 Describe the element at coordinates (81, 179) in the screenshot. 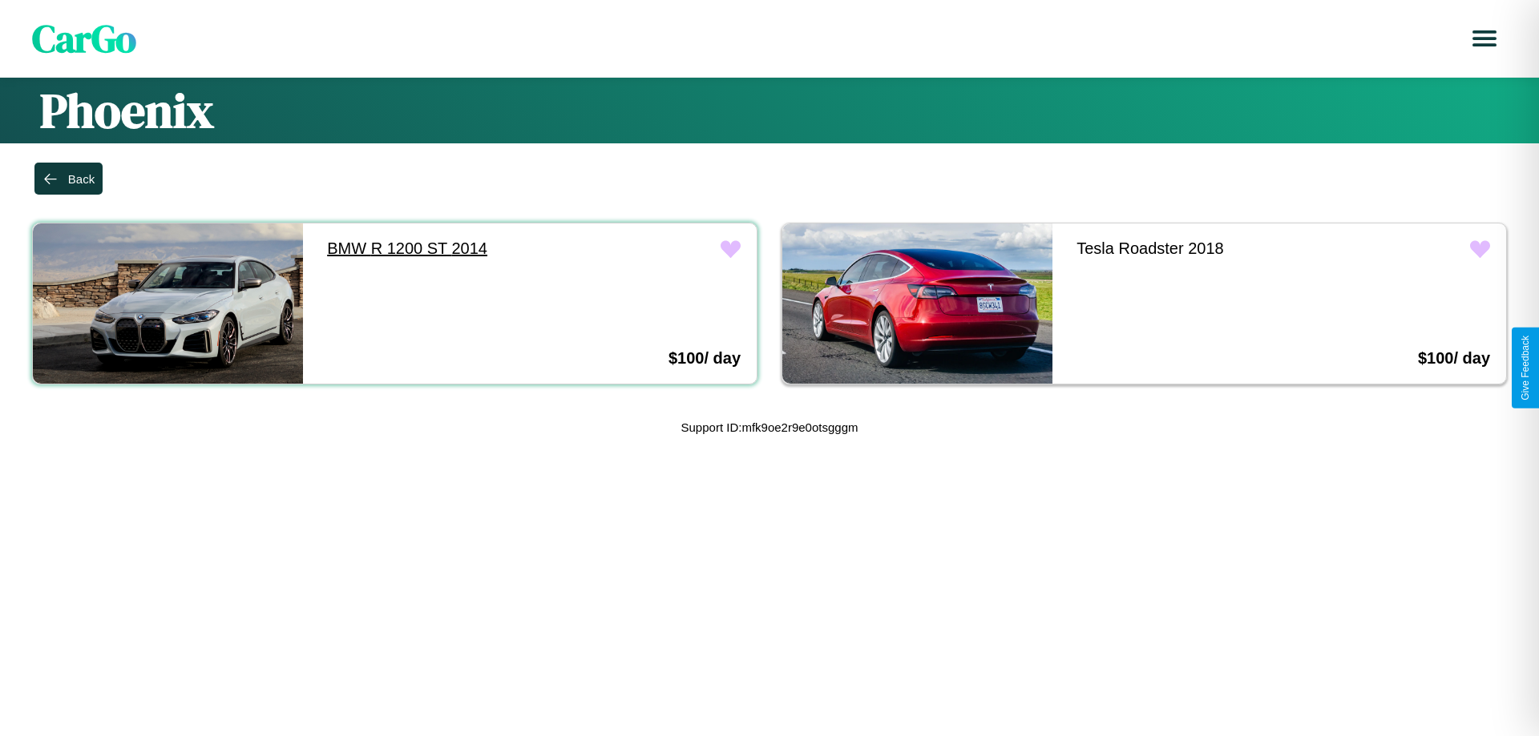

I see `div: Back` at that location.